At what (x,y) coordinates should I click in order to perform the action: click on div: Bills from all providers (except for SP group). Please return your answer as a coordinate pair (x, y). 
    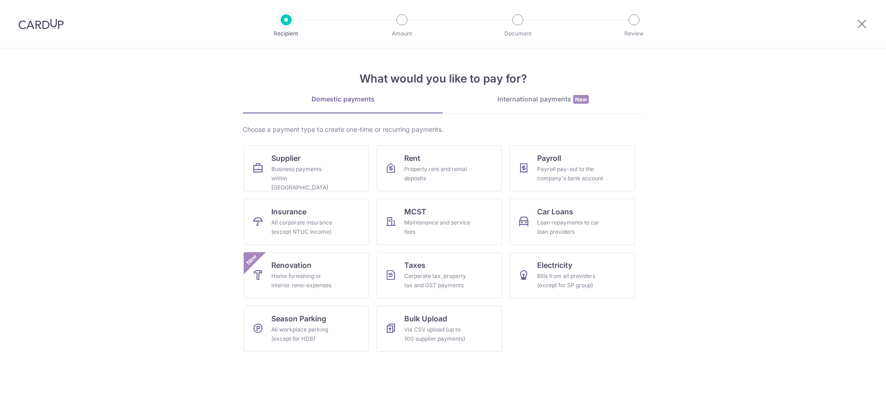
    Looking at the image, I should click on (570, 281).